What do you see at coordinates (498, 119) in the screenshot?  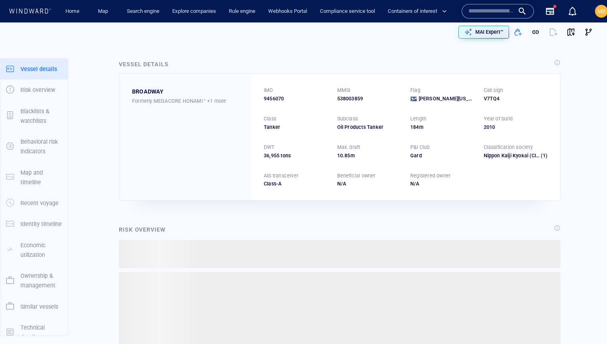 I see `p: Year of build` at bounding box center [498, 119].